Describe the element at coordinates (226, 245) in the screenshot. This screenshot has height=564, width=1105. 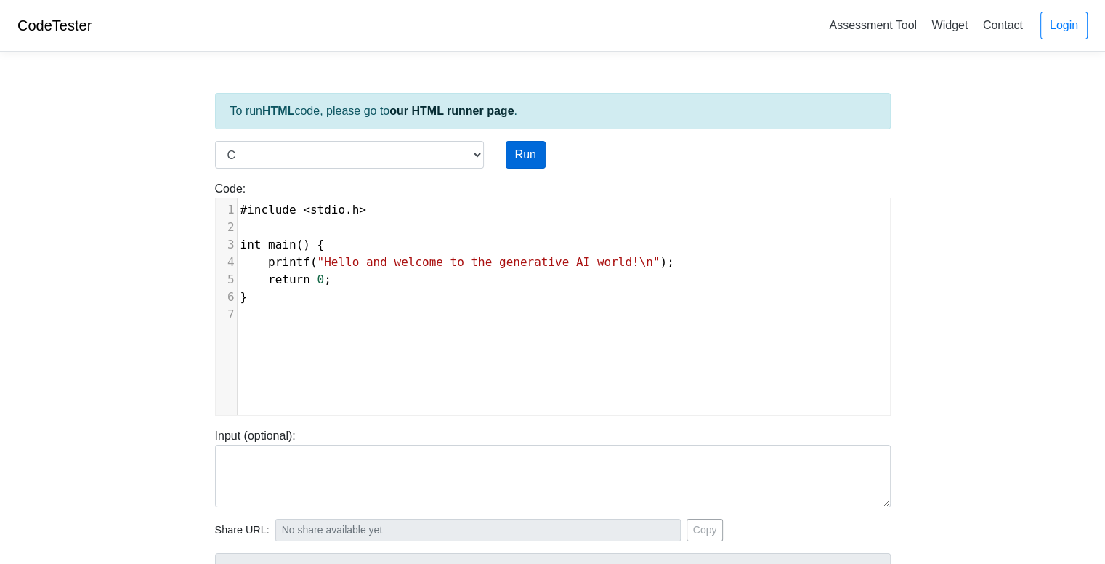
I see `div: 3` at that location.